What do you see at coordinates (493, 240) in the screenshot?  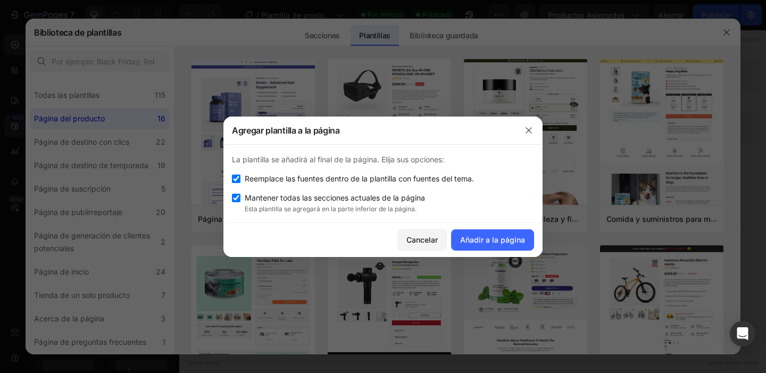 I see `font: Añadir a la página` at bounding box center [493, 240].